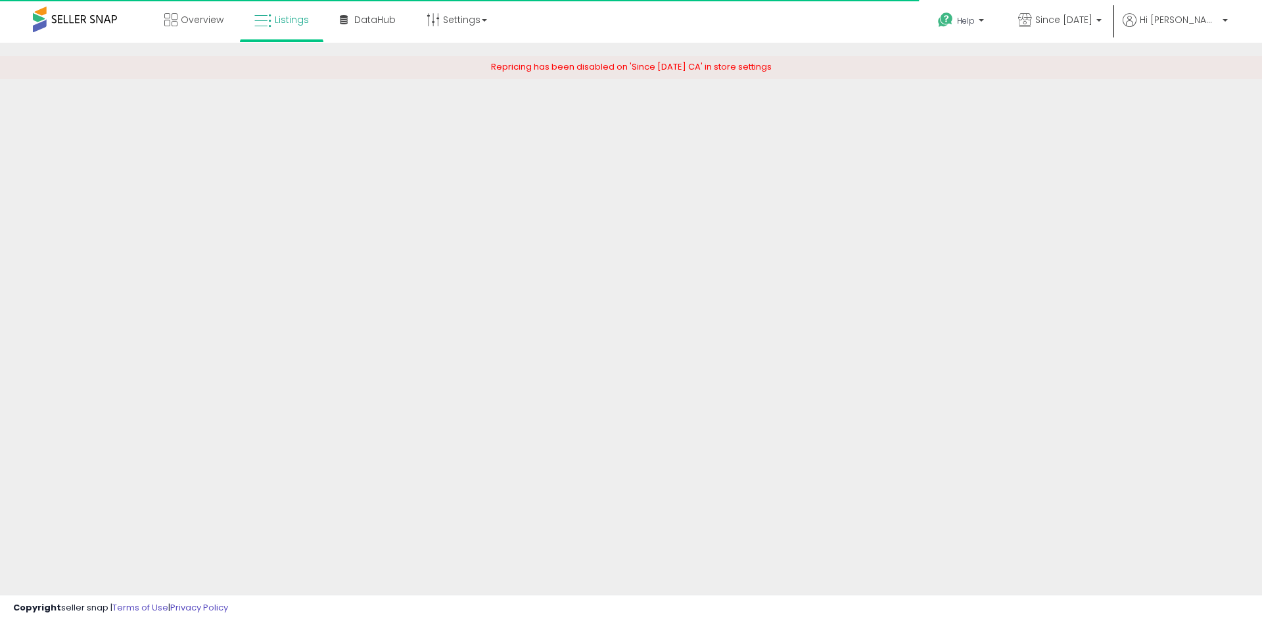 This screenshot has width=1262, height=621. I want to click on span: Overview, so click(202, 20).